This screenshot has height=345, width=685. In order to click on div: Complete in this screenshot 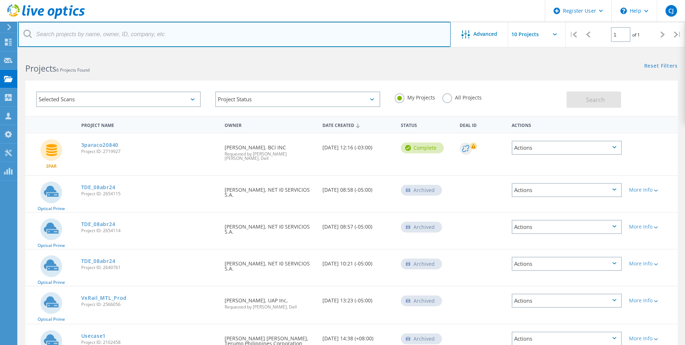, I will do `click(422, 148)`.